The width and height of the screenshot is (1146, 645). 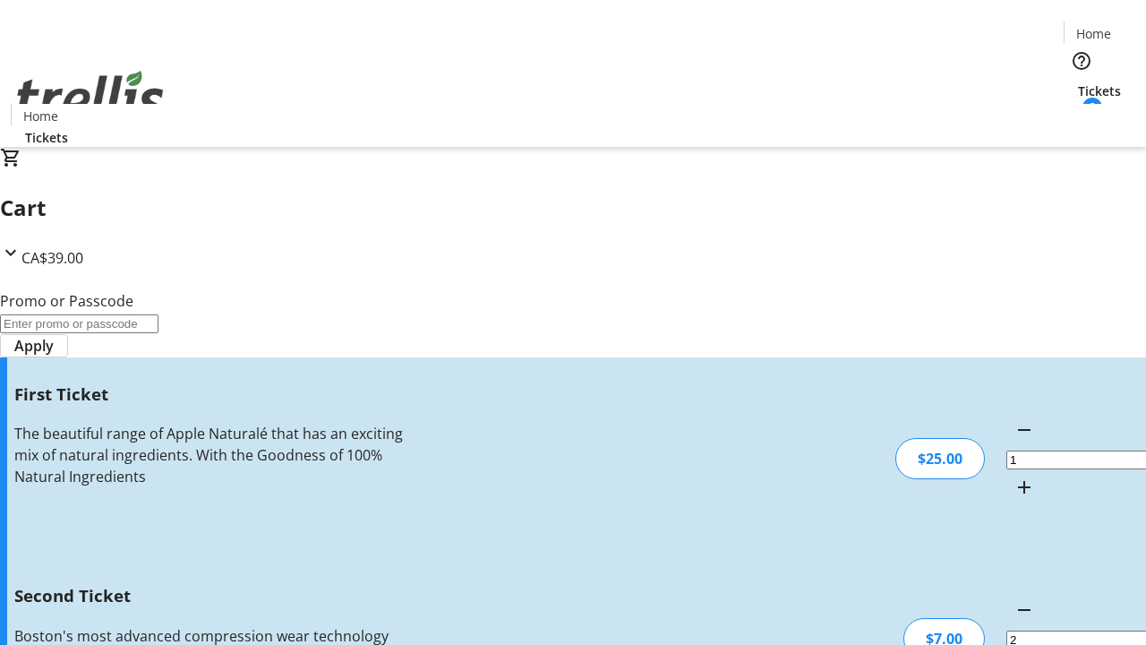 I want to click on img: Orient E2E Organization FpTSwFFZlG's Logo, so click(x=90, y=96).